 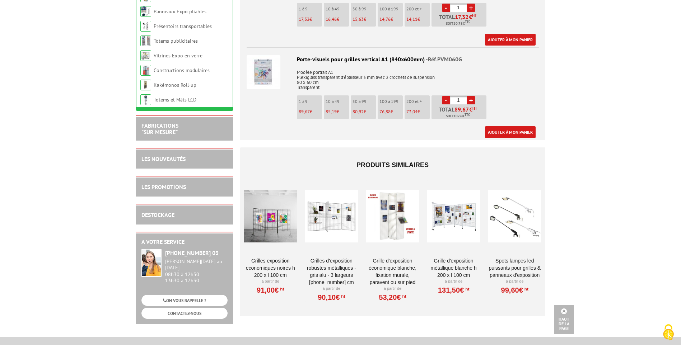 I want to click on p: Modèle portrait A1 Plexiglass transparent d'épaisseur 3 mm avec 2 crochets de suspension 80 x 60 ..., so click(x=393, y=78).